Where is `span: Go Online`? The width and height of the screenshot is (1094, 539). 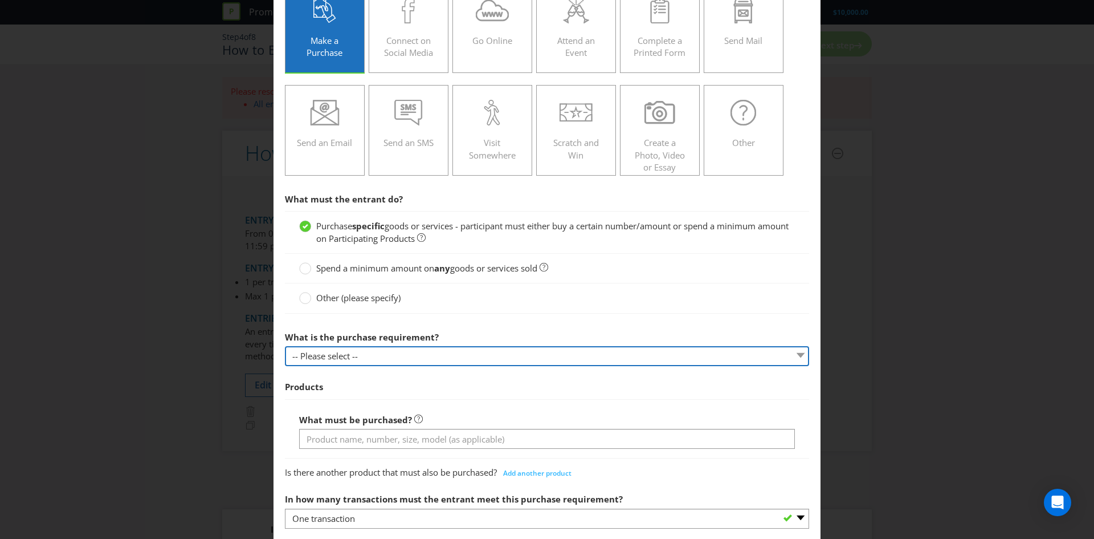
span: Go Online is located at coordinates (492, 40).